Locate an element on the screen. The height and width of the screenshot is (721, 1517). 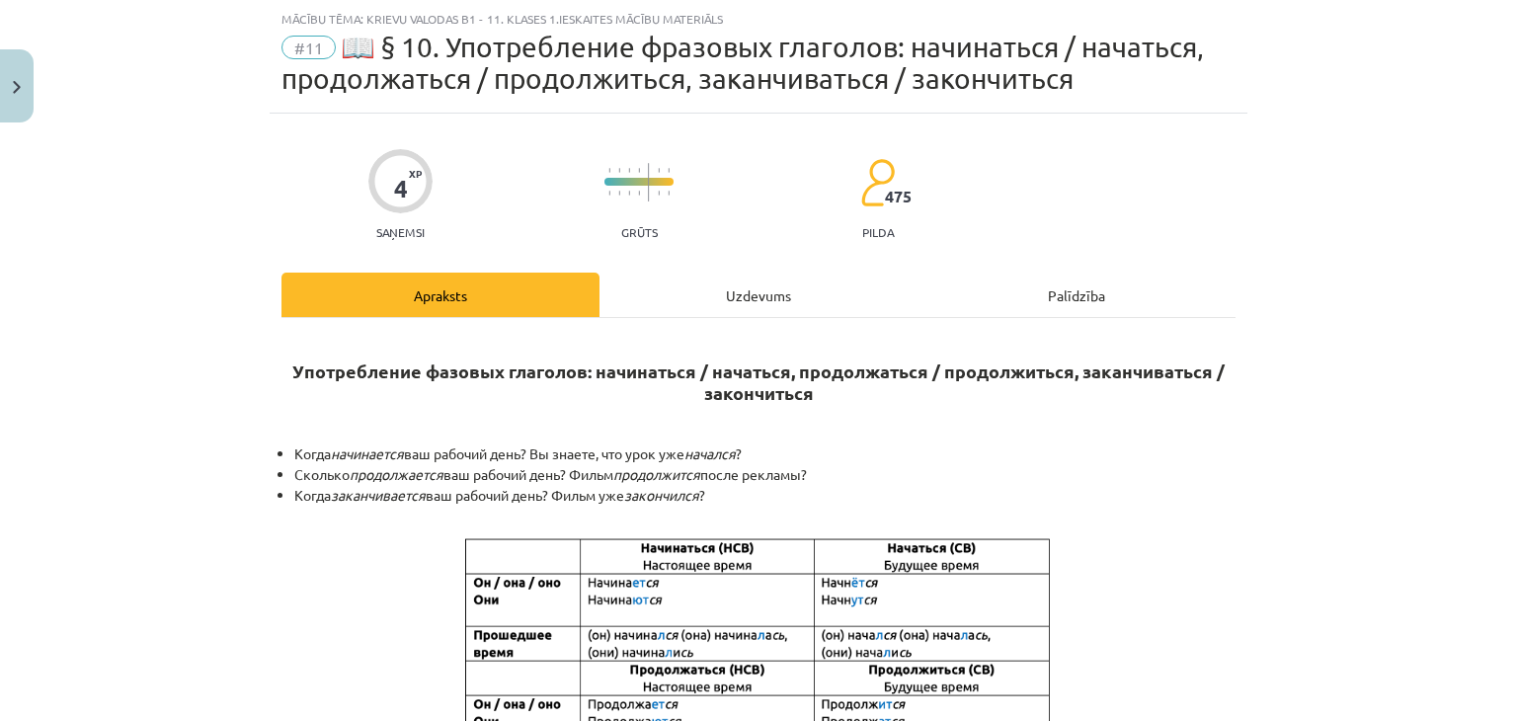
i: закончился is located at coordinates (662, 495).